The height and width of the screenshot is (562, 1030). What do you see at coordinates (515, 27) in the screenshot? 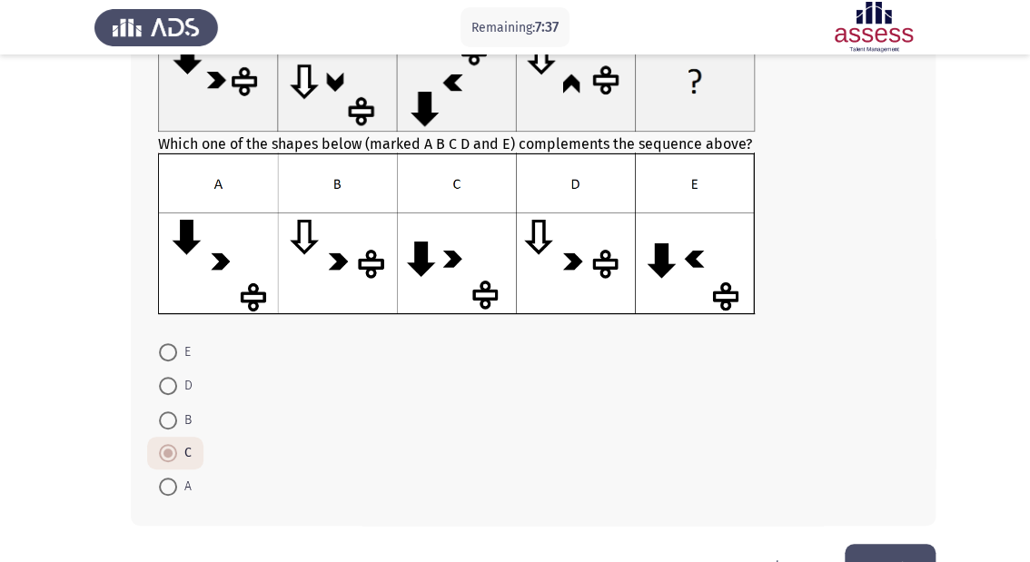
I see `p: Remaining:` at bounding box center [515, 27].